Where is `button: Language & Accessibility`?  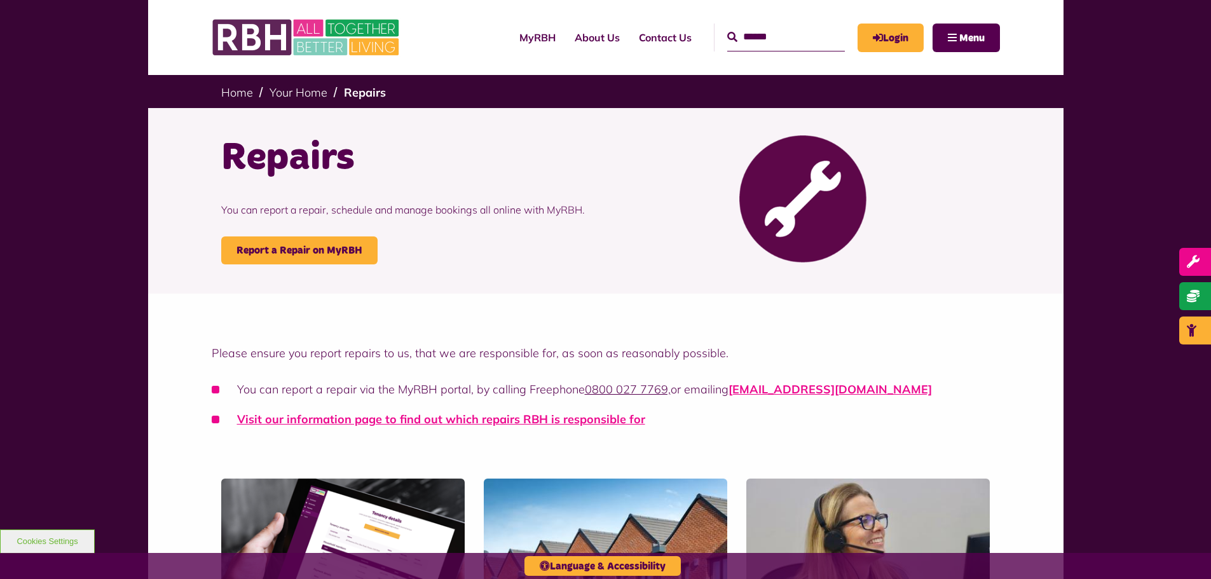
button: Language & Accessibility is located at coordinates (603, 566).